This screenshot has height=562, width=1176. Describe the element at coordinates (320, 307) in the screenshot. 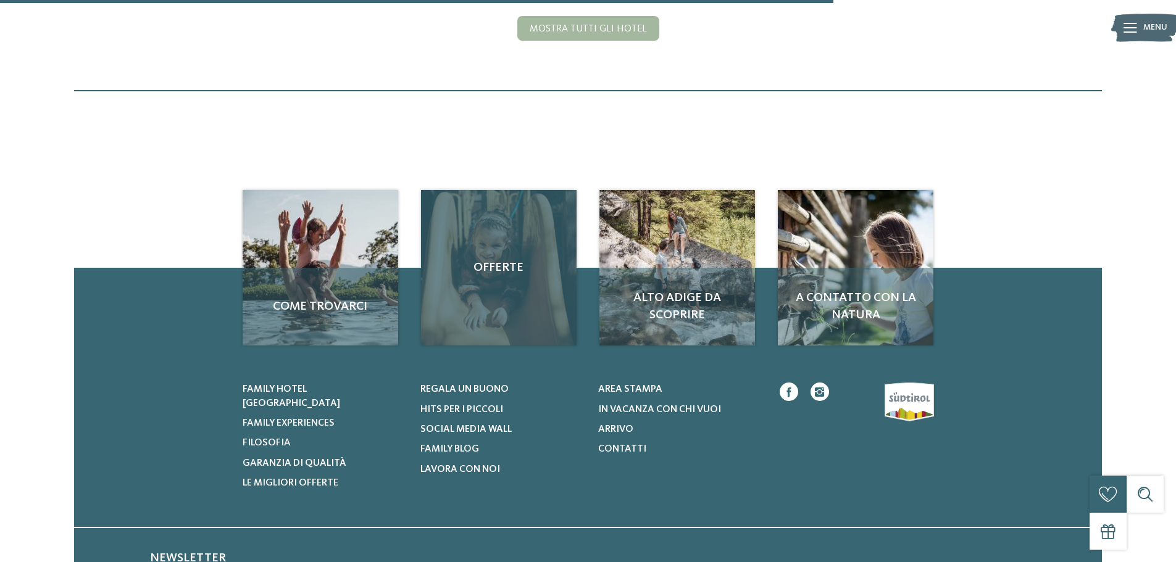

I see `span: Come trovarci` at that location.